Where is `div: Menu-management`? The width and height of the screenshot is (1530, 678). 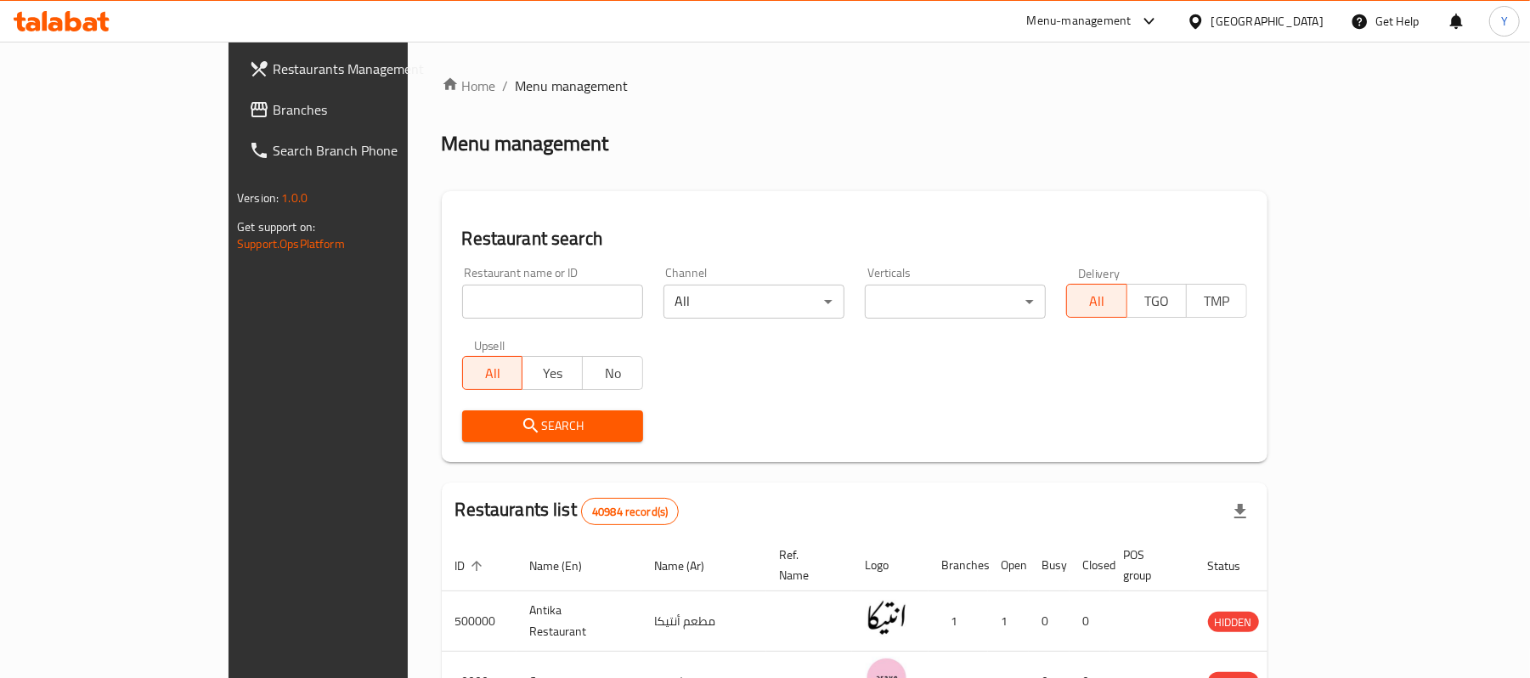 div: Menu-management is located at coordinates (1079, 21).